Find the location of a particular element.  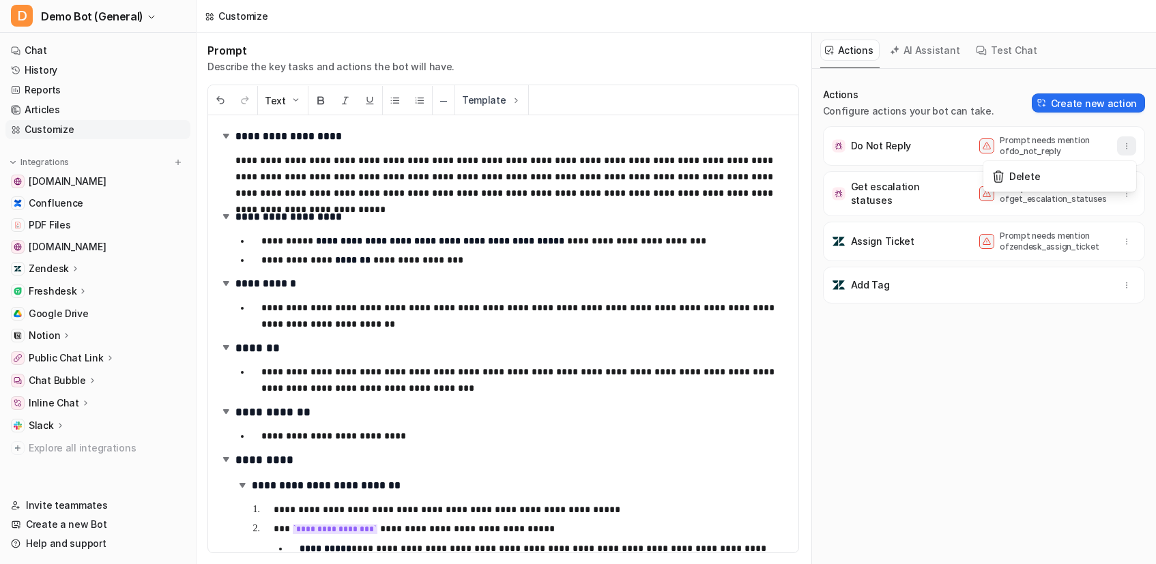

p: Chat Bubble is located at coordinates (57, 381).